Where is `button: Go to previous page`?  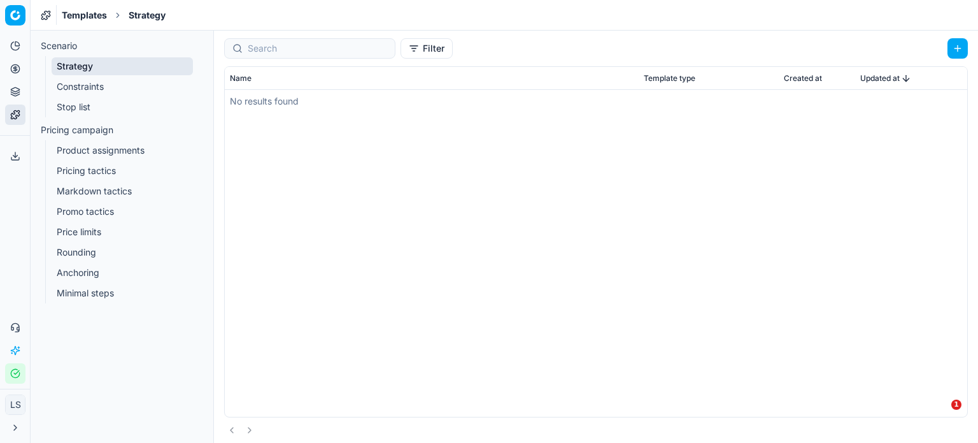 button: Go to previous page is located at coordinates (232, 430).